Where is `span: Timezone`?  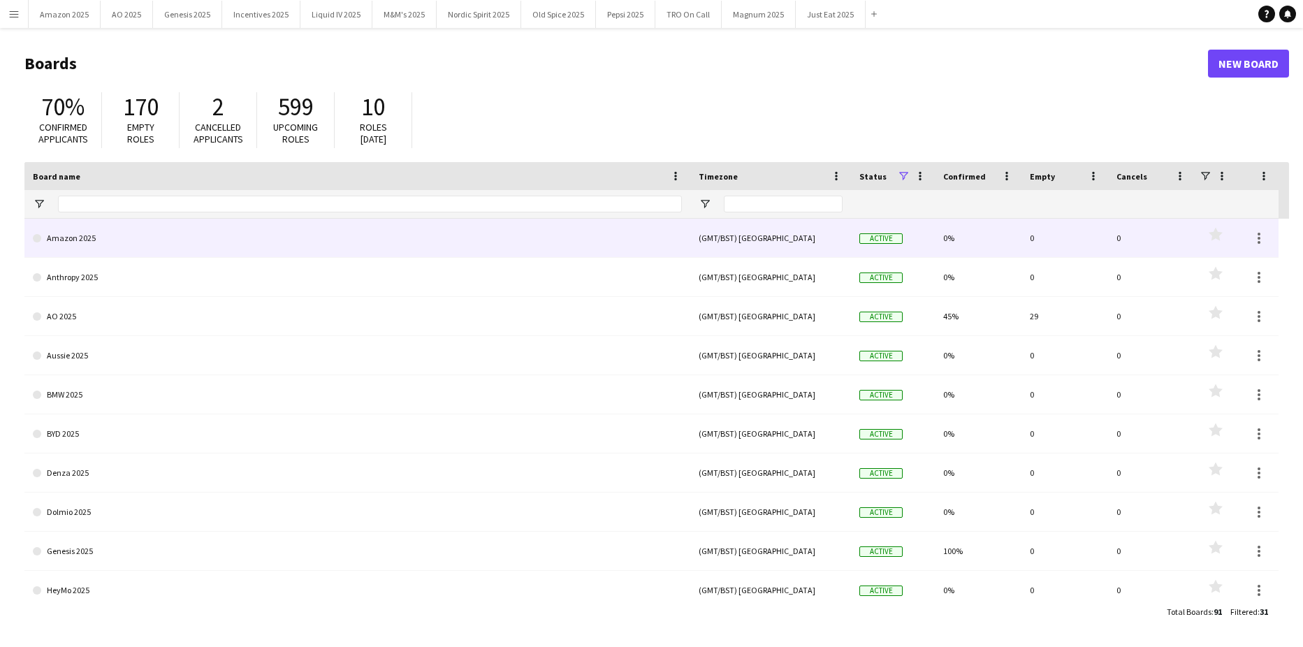 span: Timezone is located at coordinates (718, 176).